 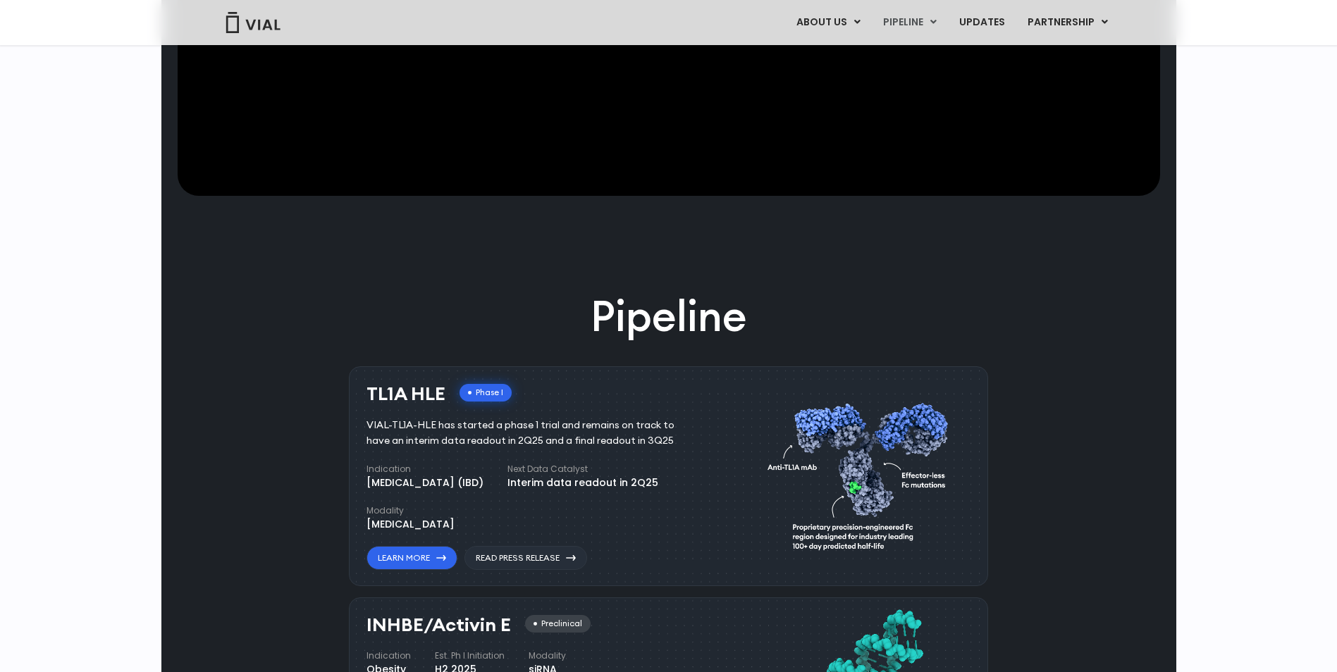 What do you see at coordinates (982, 23) in the screenshot?
I see `a: UPDATES` at bounding box center [982, 23].